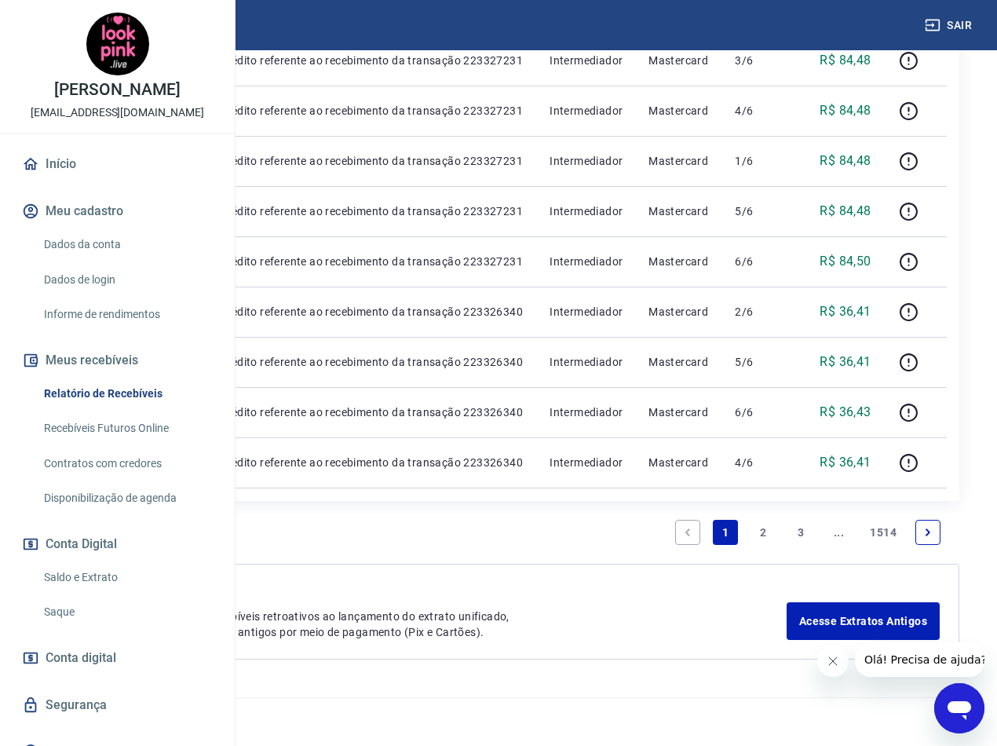  Describe the element at coordinates (71, 17) in the screenshot. I see `span: Olá! Precisa de ajuda?` at that location.